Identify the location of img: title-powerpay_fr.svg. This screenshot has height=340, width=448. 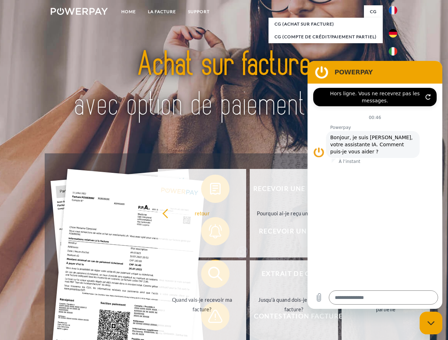
(224, 85).